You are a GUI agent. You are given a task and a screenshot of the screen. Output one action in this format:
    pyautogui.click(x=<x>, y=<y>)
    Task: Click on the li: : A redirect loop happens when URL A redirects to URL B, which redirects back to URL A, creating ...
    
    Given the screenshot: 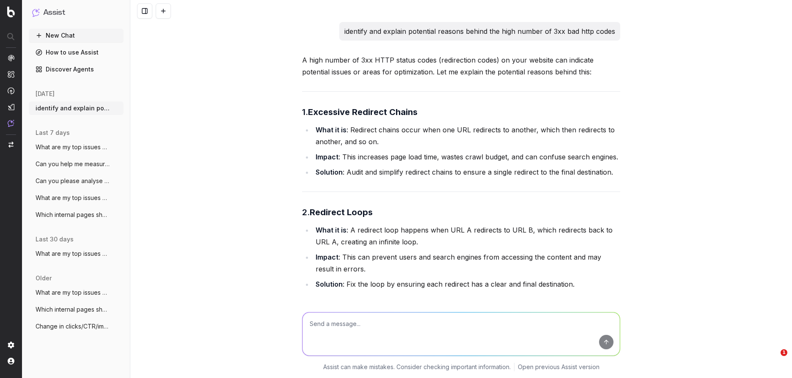 What is the action you would take?
    pyautogui.click(x=466, y=236)
    